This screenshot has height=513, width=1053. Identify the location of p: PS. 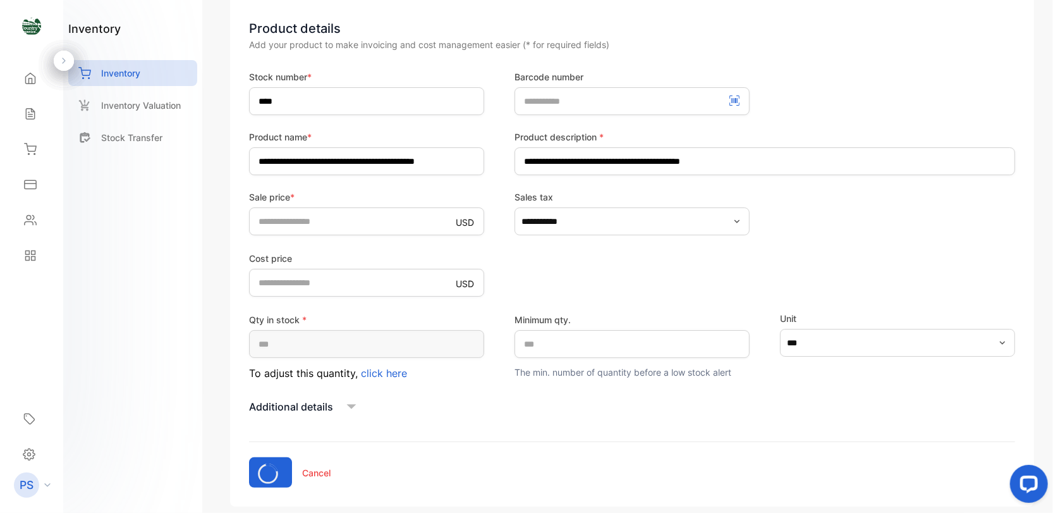
(27, 485).